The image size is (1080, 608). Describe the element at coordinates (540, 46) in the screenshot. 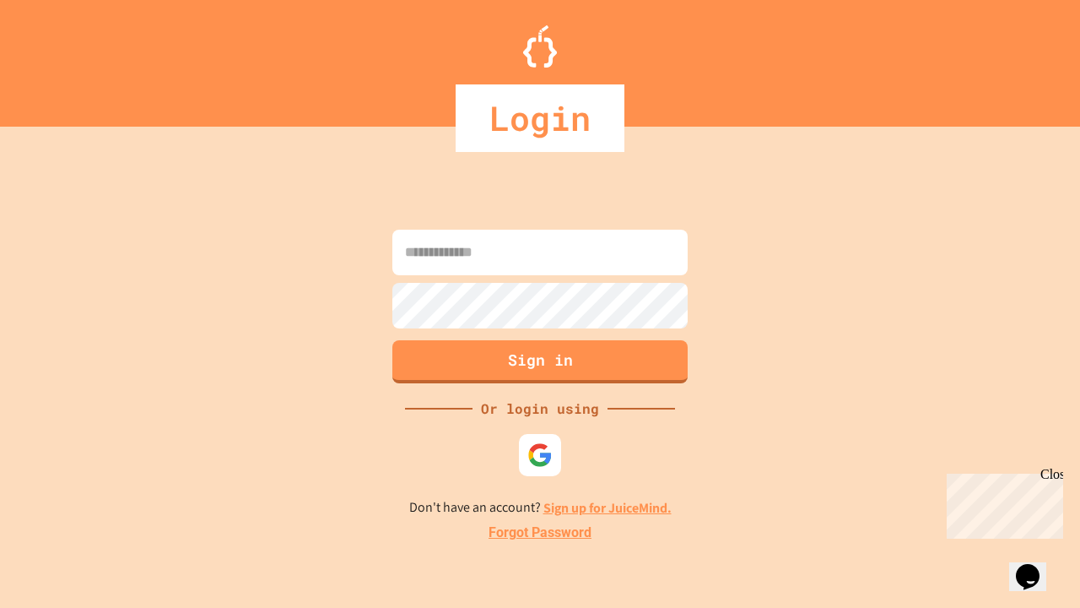

I see `img: Logo.svg` at that location.